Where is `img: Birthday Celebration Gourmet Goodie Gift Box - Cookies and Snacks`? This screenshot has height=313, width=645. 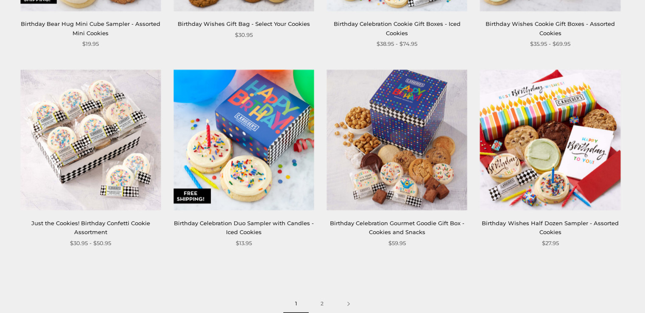
img: Birthday Celebration Gourmet Goodie Gift Box - Cookies and Snacks is located at coordinates (396, 139).